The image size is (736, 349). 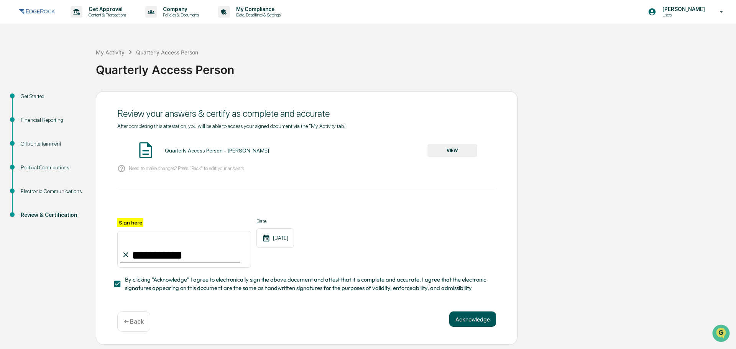 I want to click on button: Acknowledge, so click(x=473, y=320).